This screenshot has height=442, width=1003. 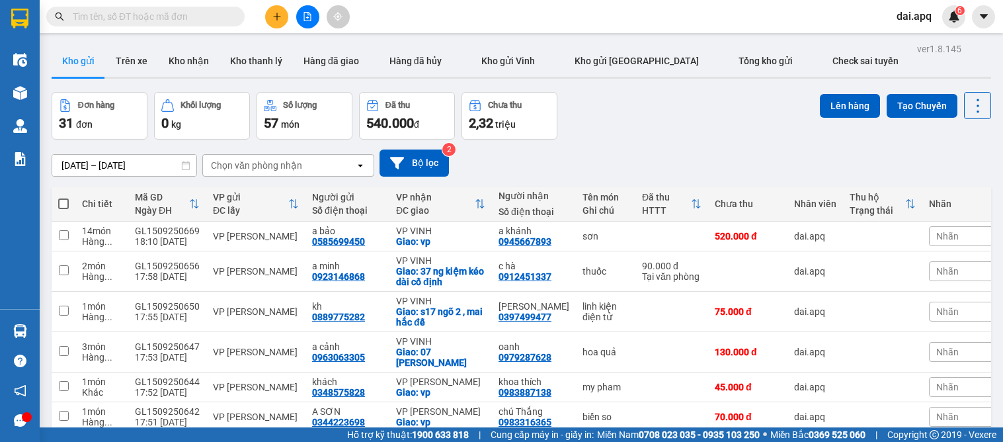 What do you see at coordinates (347, 346) in the screenshot?
I see `div: a cảnh` at bounding box center [347, 346].